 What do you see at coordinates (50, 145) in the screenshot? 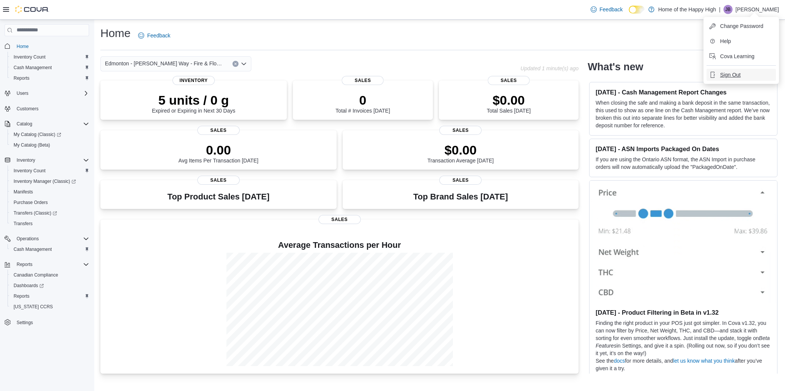
I see `button: My Catalog (Beta)` at bounding box center [50, 145].